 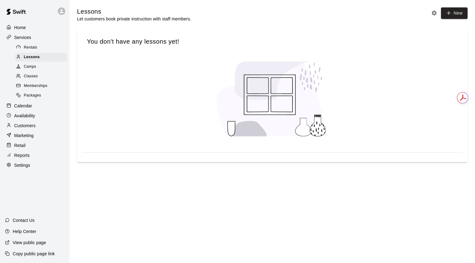 What do you see at coordinates (42, 67) in the screenshot?
I see `a: Camps` at bounding box center [42, 67].